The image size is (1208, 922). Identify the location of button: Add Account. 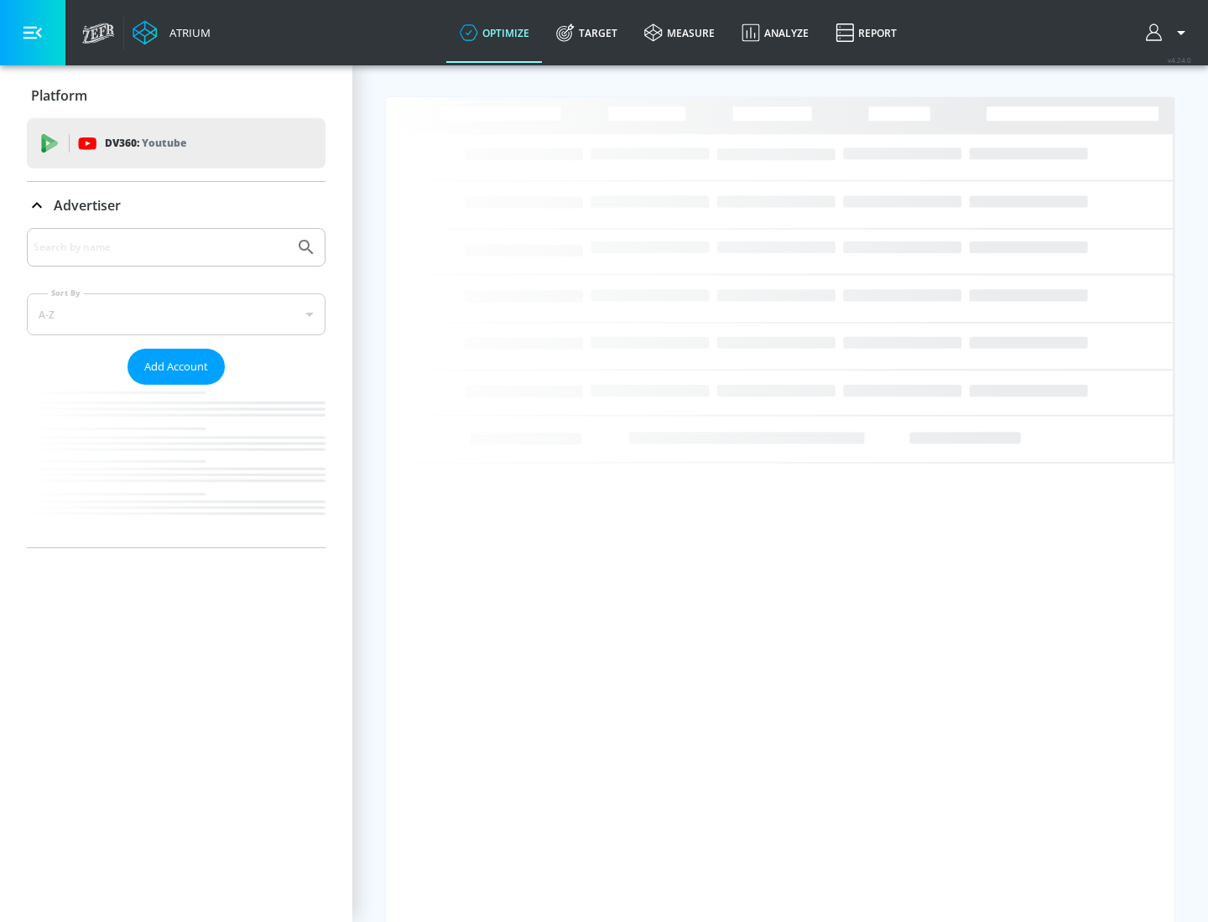
(176, 366).